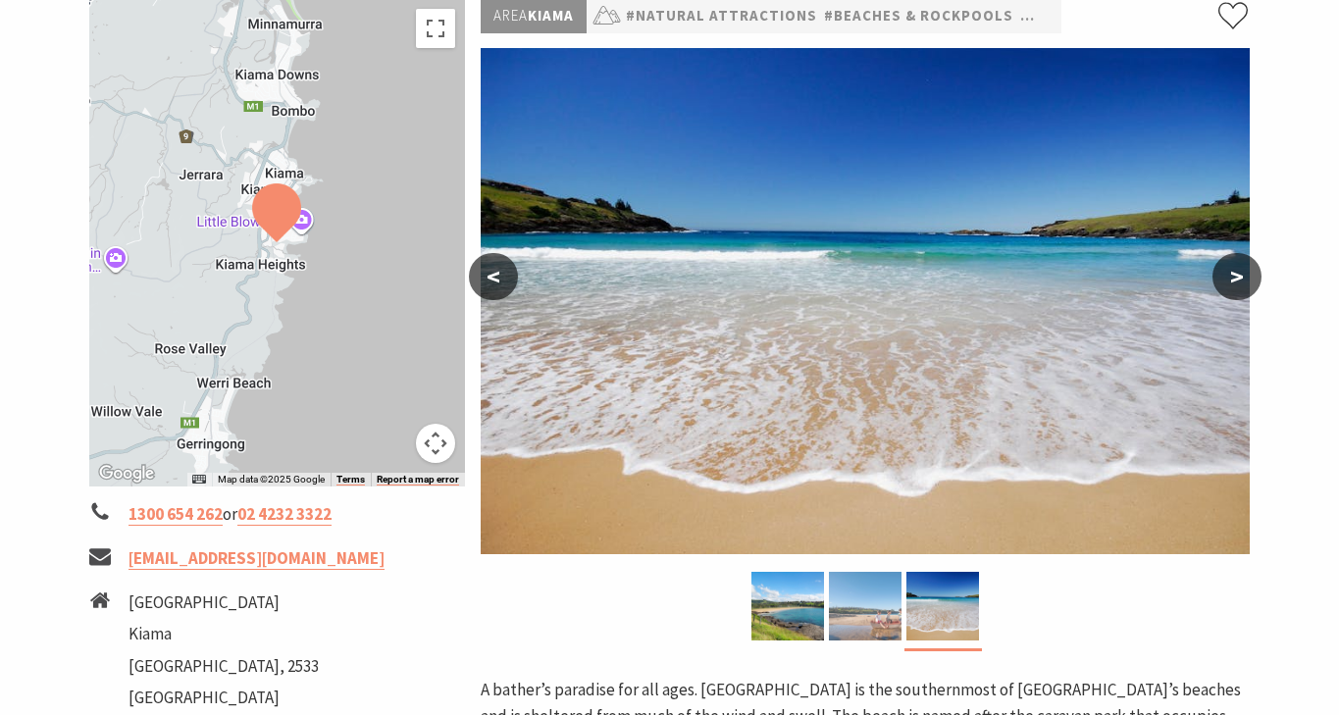 The image size is (1339, 715). What do you see at coordinates (199, 480) in the screenshot?
I see `button: Keyboard shortcuts` at bounding box center [199, 480].